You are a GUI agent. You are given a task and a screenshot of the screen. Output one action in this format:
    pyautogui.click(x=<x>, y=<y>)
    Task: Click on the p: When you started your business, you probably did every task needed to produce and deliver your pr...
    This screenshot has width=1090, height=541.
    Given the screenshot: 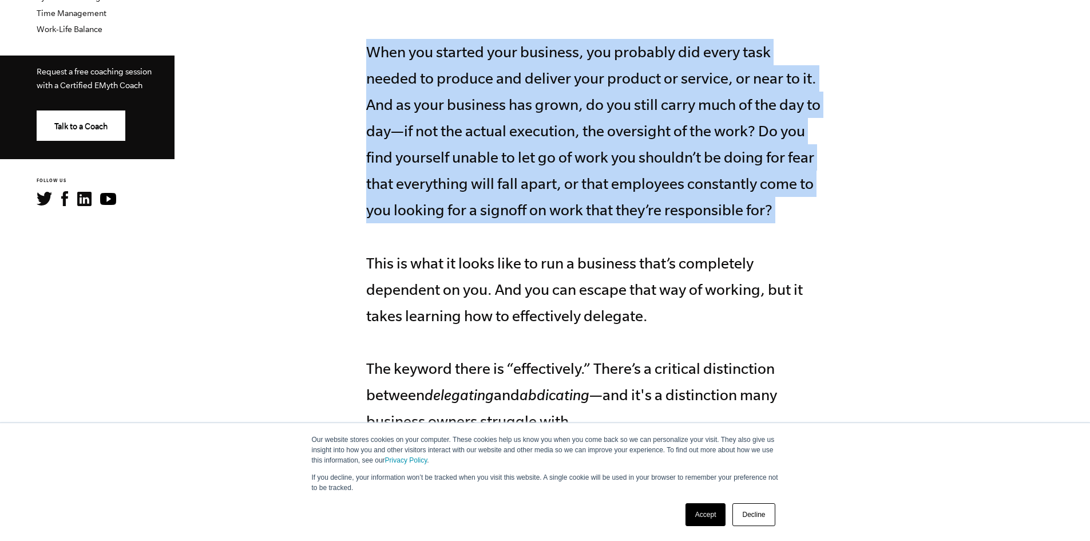 What is the action you would take?
    pyautogui.click(x=595, y=236)
    